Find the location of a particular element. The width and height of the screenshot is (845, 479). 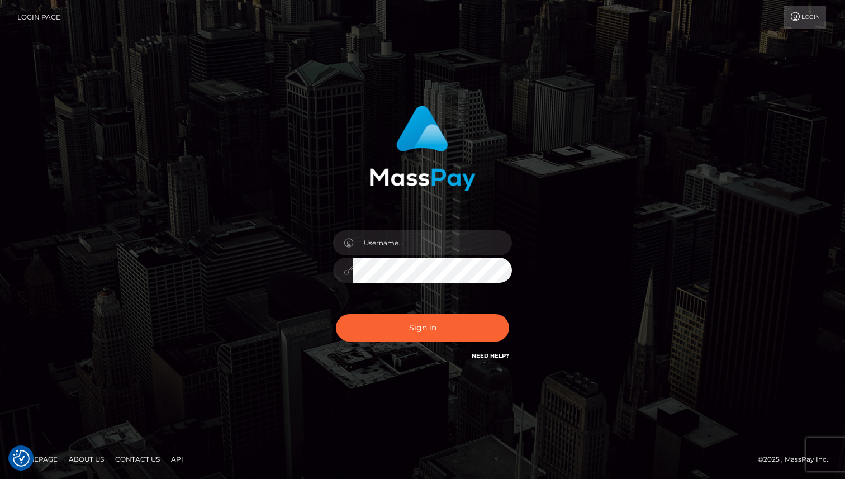

a: Need Help? is located at coordinates (490, 355).